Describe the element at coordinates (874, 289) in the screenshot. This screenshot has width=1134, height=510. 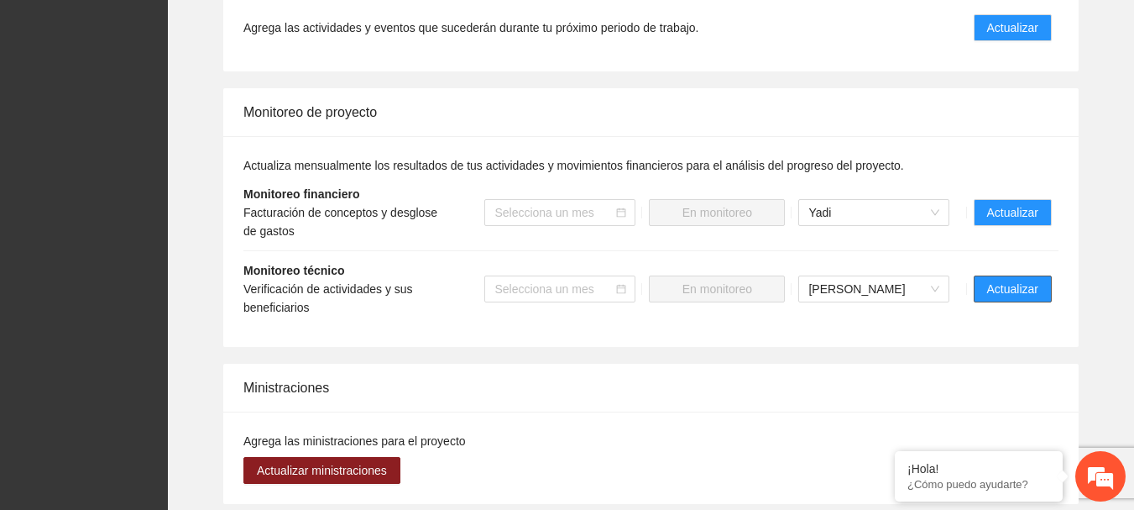
I see `span: Cassandra` at that location.